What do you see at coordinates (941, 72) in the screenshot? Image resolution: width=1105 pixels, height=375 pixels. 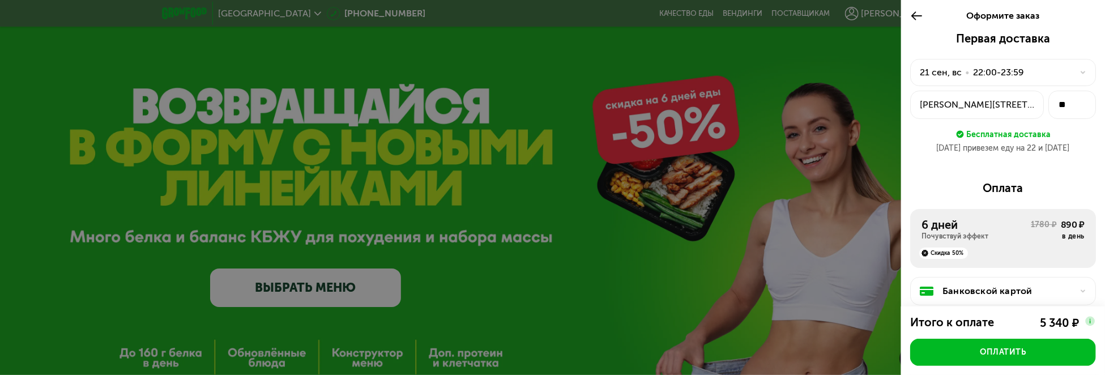 I see `div: 21 сен, вс` at bounding box center [941, 72].